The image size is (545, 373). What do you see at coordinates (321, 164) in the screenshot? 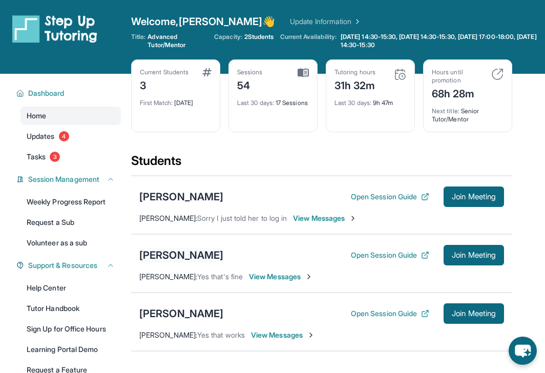
I see `div: Students` at bounding box center [321, 164].